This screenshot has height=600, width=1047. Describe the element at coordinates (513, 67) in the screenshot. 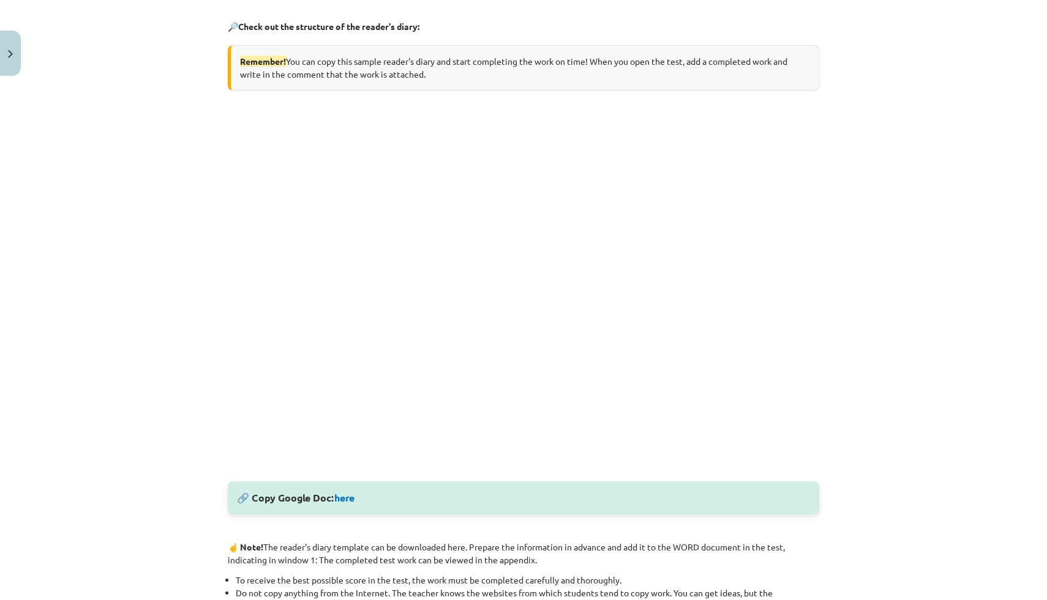

I see `font: You can copy this sample reader's diary and start completing the work on time! When you open the ...` at that location.